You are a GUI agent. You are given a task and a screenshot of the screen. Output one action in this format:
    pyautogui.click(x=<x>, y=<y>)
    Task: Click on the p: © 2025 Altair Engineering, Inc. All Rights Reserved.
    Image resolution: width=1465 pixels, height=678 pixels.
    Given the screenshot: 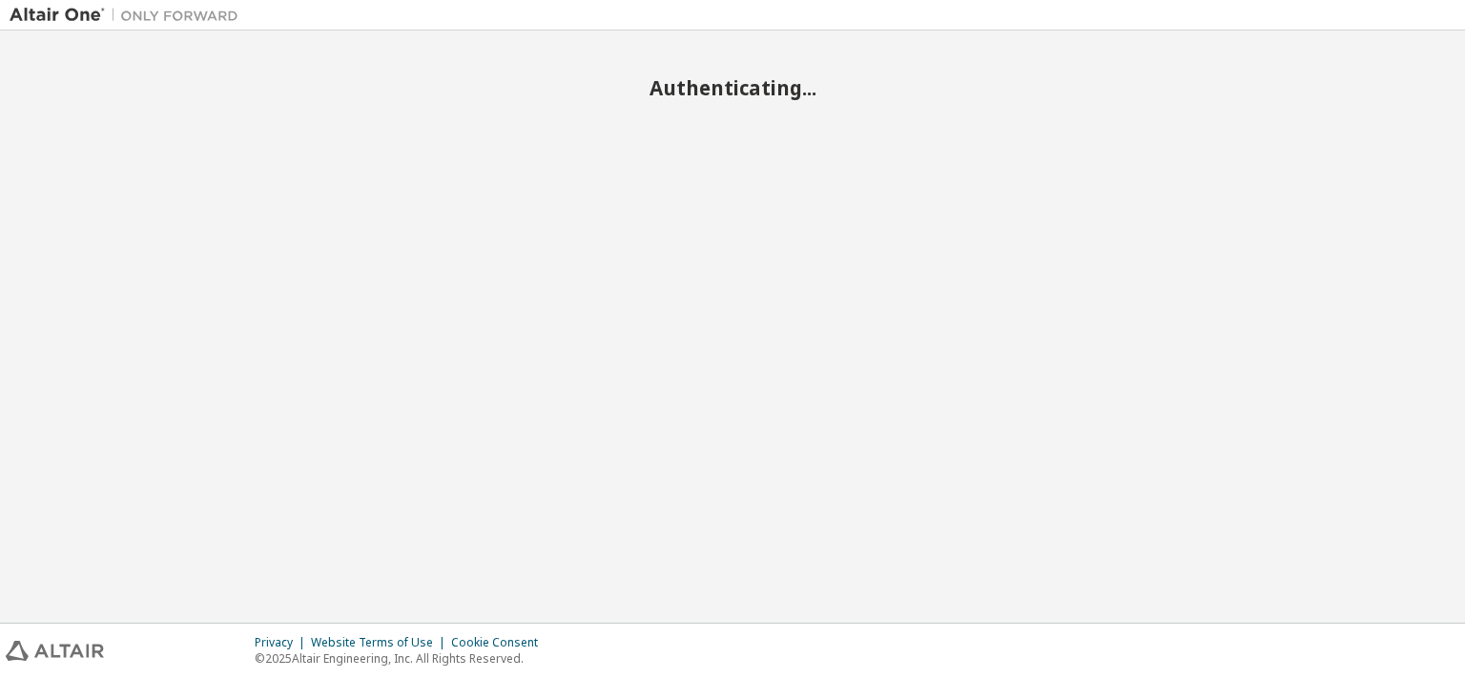 What is the action you would take?
    pyautogui.click(x=402, y=658)
    